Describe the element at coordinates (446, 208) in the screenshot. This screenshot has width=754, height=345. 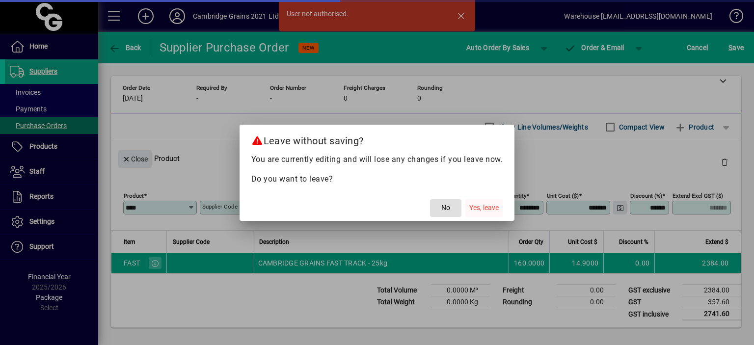
I see `button: No` at that location.